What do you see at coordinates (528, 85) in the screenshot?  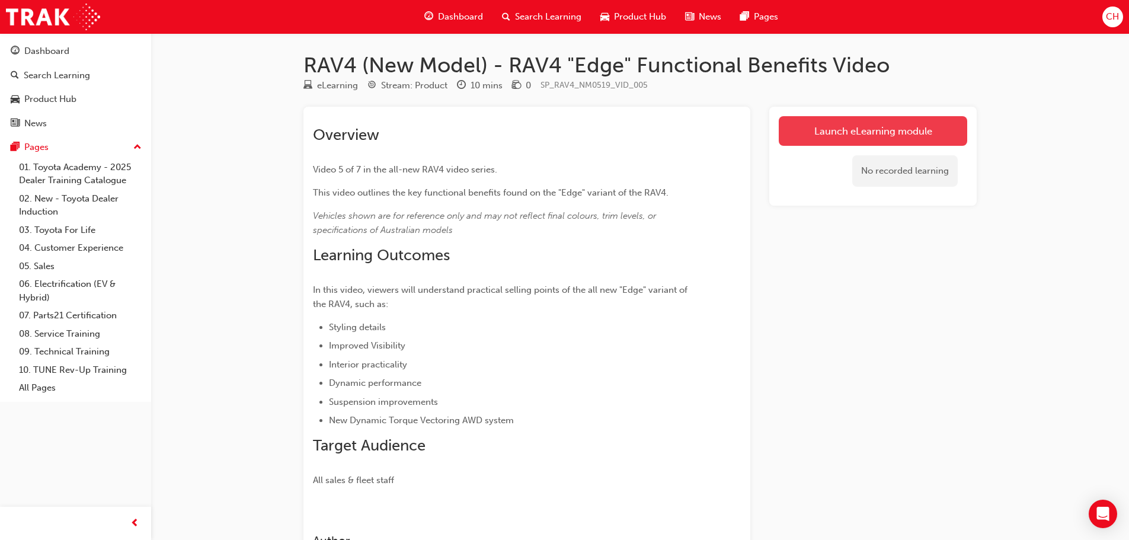 I see `div: 0` at bounding box center [528, 85].